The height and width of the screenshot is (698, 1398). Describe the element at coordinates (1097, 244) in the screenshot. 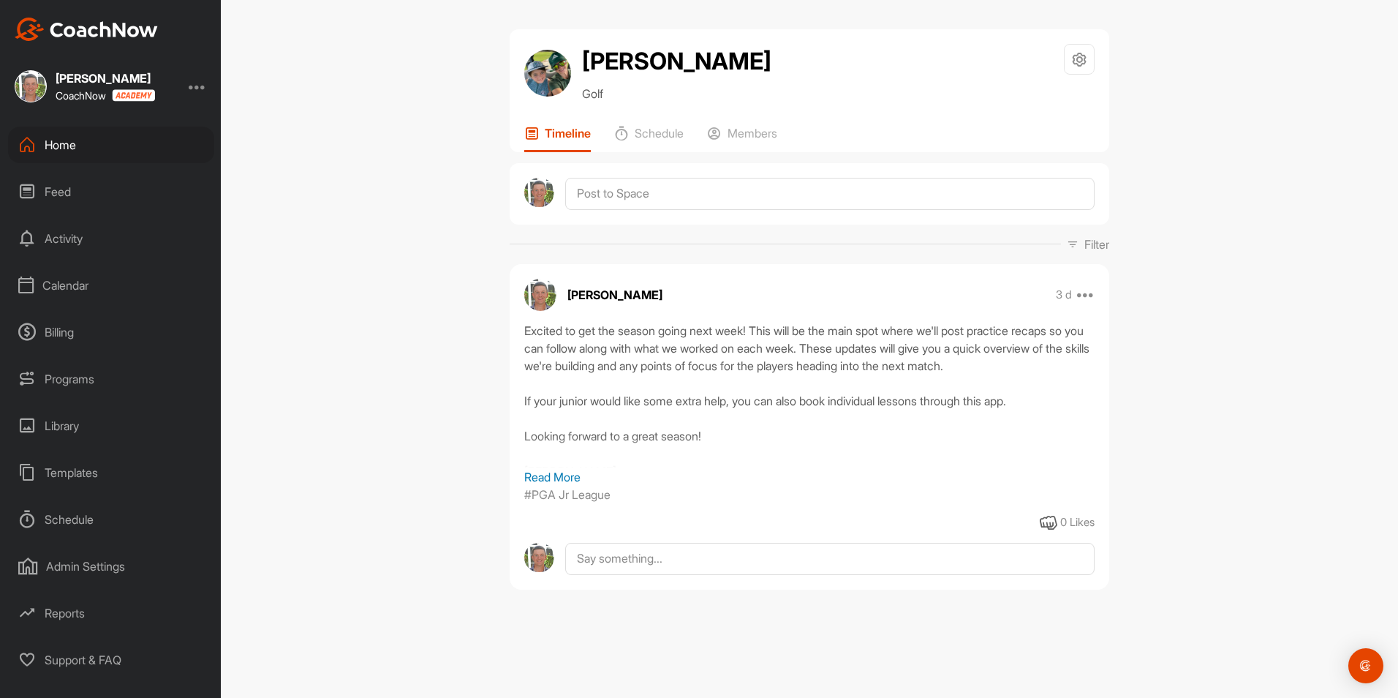

I see `p: Filter` at that location.